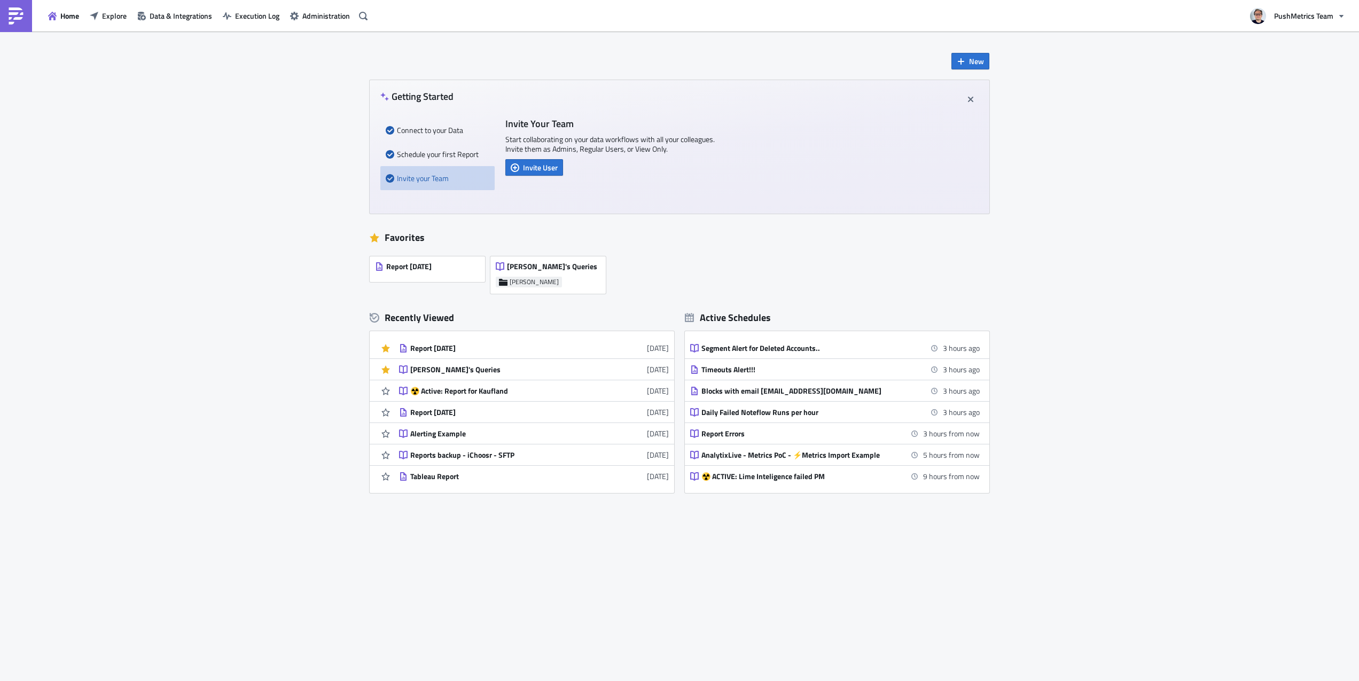 The image size is (1359, 681). I want to click on img: PushMetrics, so click(16, 16).